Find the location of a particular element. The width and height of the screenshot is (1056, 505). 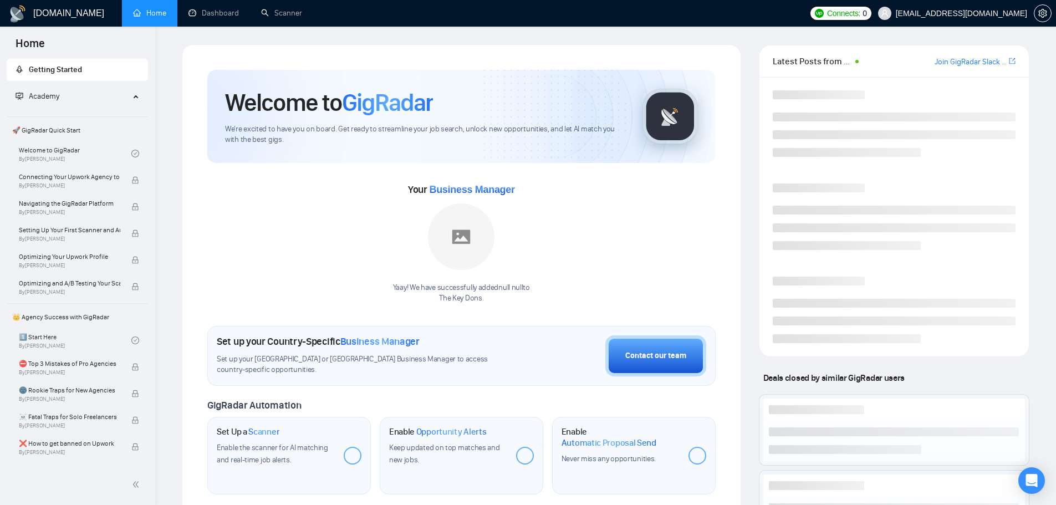

div: Open Intercom Messenger is located at coordinates (1031, 481).